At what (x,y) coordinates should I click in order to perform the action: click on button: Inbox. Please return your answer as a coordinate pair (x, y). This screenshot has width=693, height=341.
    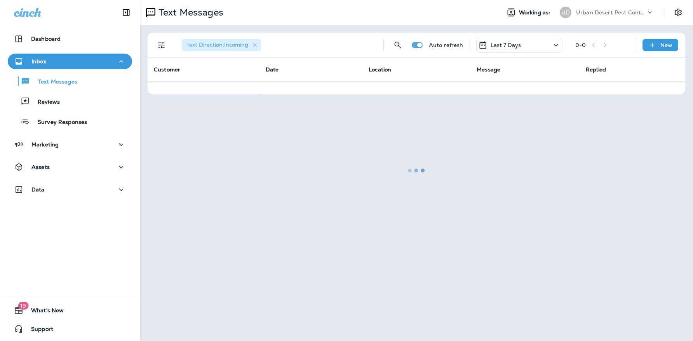
    Looking at the image, I should click on (70, 61).